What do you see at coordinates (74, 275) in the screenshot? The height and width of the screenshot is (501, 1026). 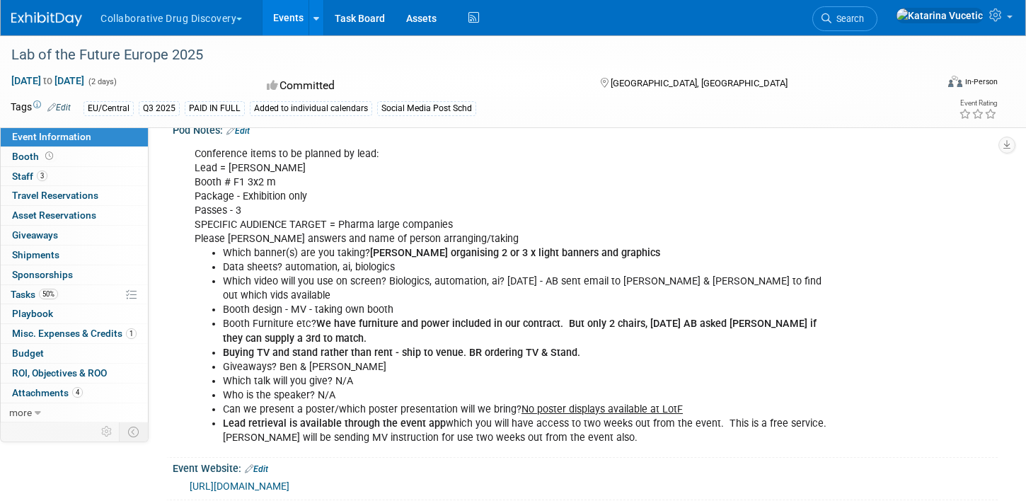 I see `a: Sponsorships` at bounding box center [74, 275].